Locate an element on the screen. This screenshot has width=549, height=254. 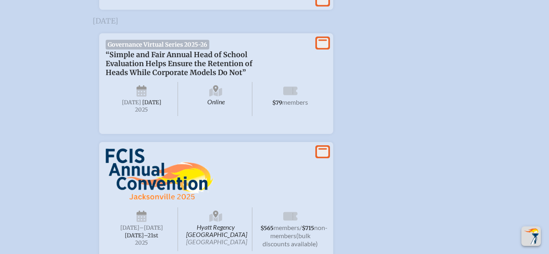
button: Scroll Top is located at coordinates (531, 236).